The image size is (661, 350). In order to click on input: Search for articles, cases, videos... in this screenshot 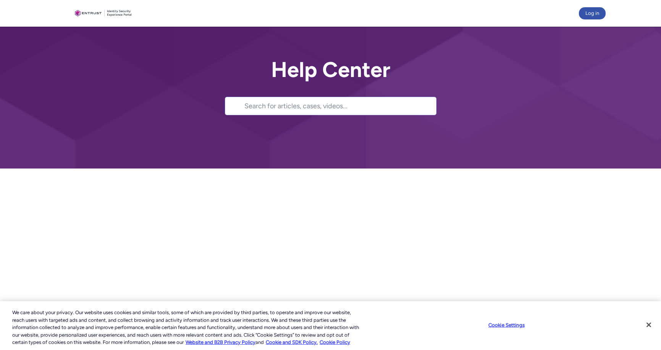, I will do `click(340, 106)`.